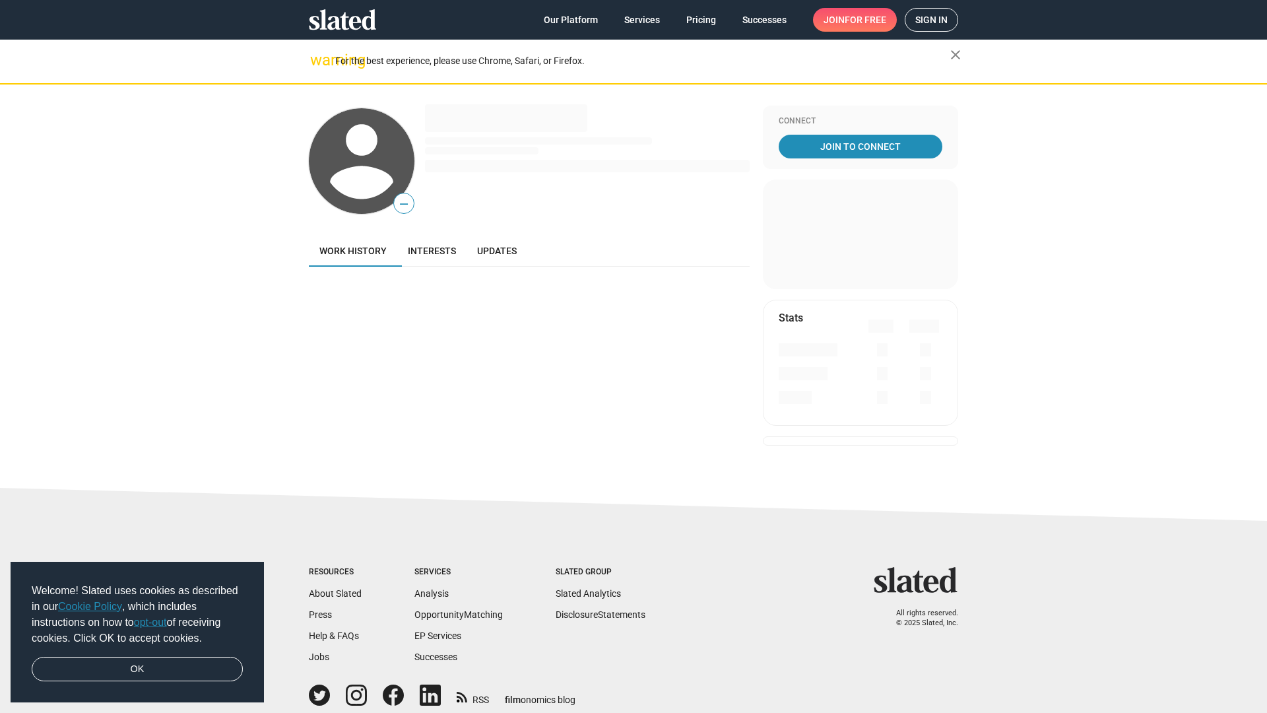 This screenshot has height=713, width=1267. I want to click on a: About Slated, so click(335, 593).